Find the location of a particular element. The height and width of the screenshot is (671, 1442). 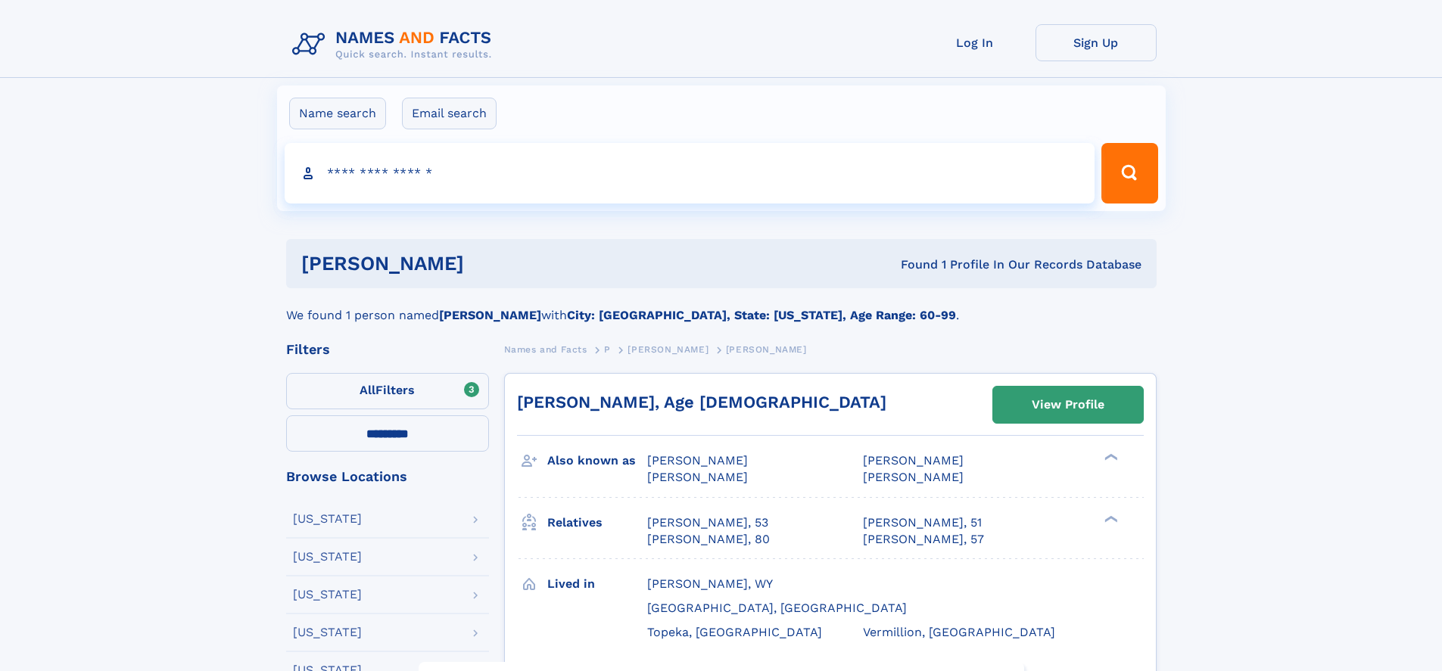

h3: Also known as is located at coordinates (597, 461).